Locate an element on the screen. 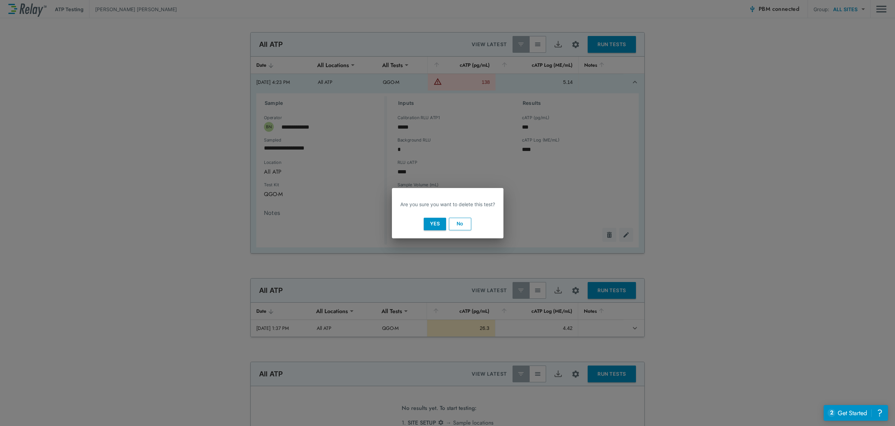 Image resolution: width=895 pixels, height=426 pixels. div: 2 is located at coordinates (8, 8).